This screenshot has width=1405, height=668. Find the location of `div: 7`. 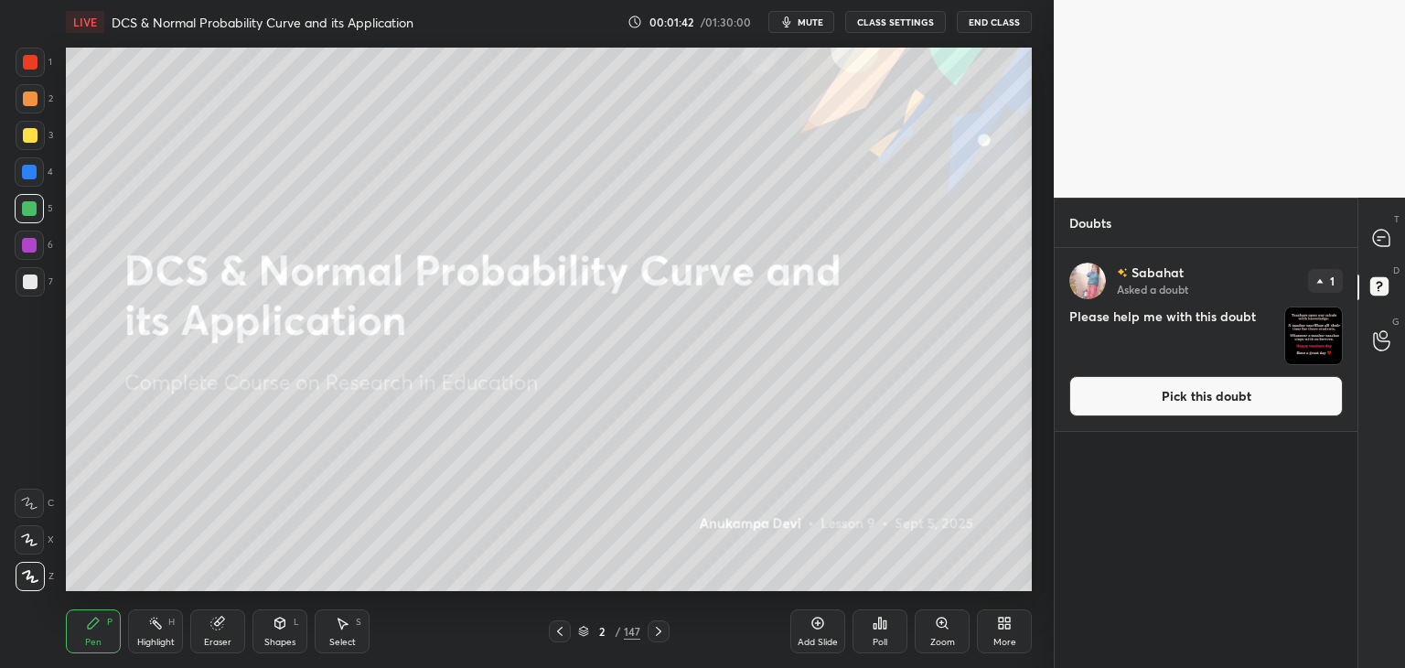

div: 7 is located at coordinates (34, 282).